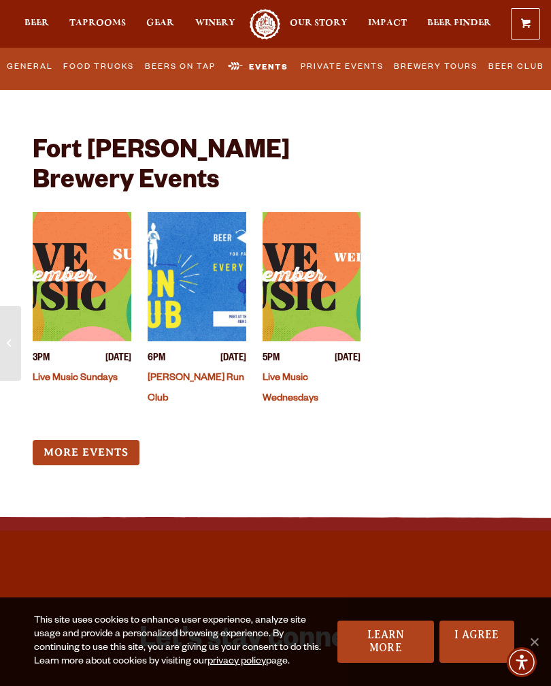  I want to click on span: Winery, so click(215, 23).